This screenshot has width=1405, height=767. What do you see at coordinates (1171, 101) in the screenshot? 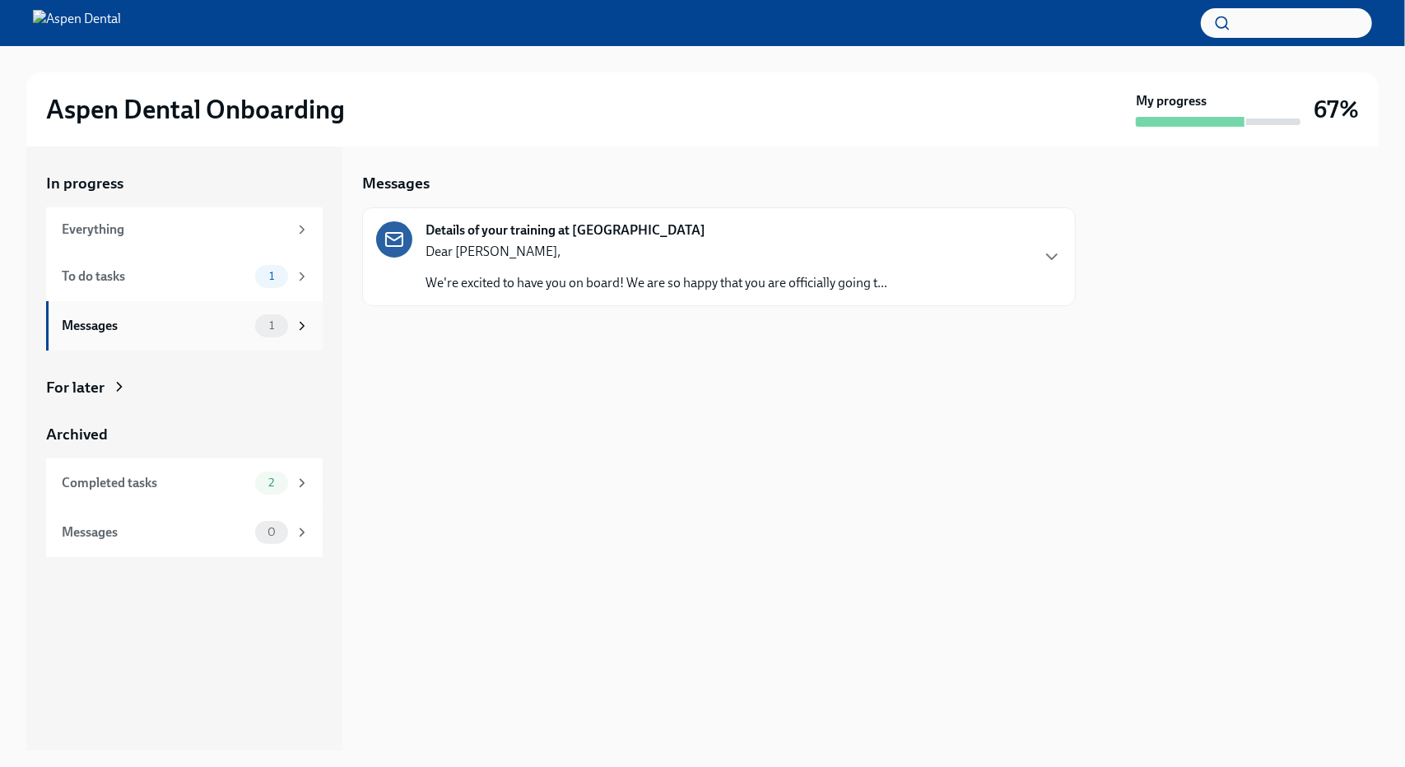
I see `strong: My progress` at bounding box center [1171, 101].